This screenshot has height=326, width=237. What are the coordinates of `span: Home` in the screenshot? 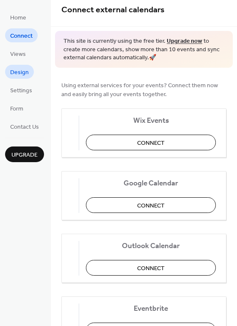 It's located at (18, 18).